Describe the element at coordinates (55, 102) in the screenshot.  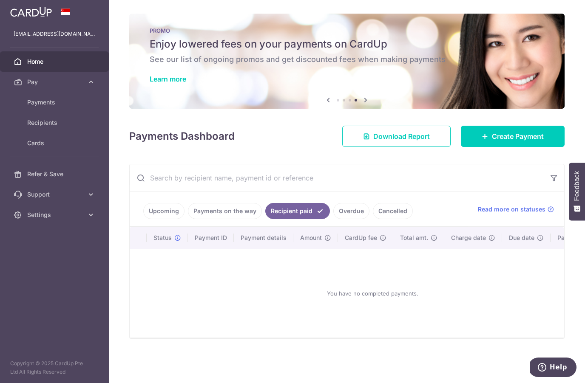
I see `span: Payments` at that location.